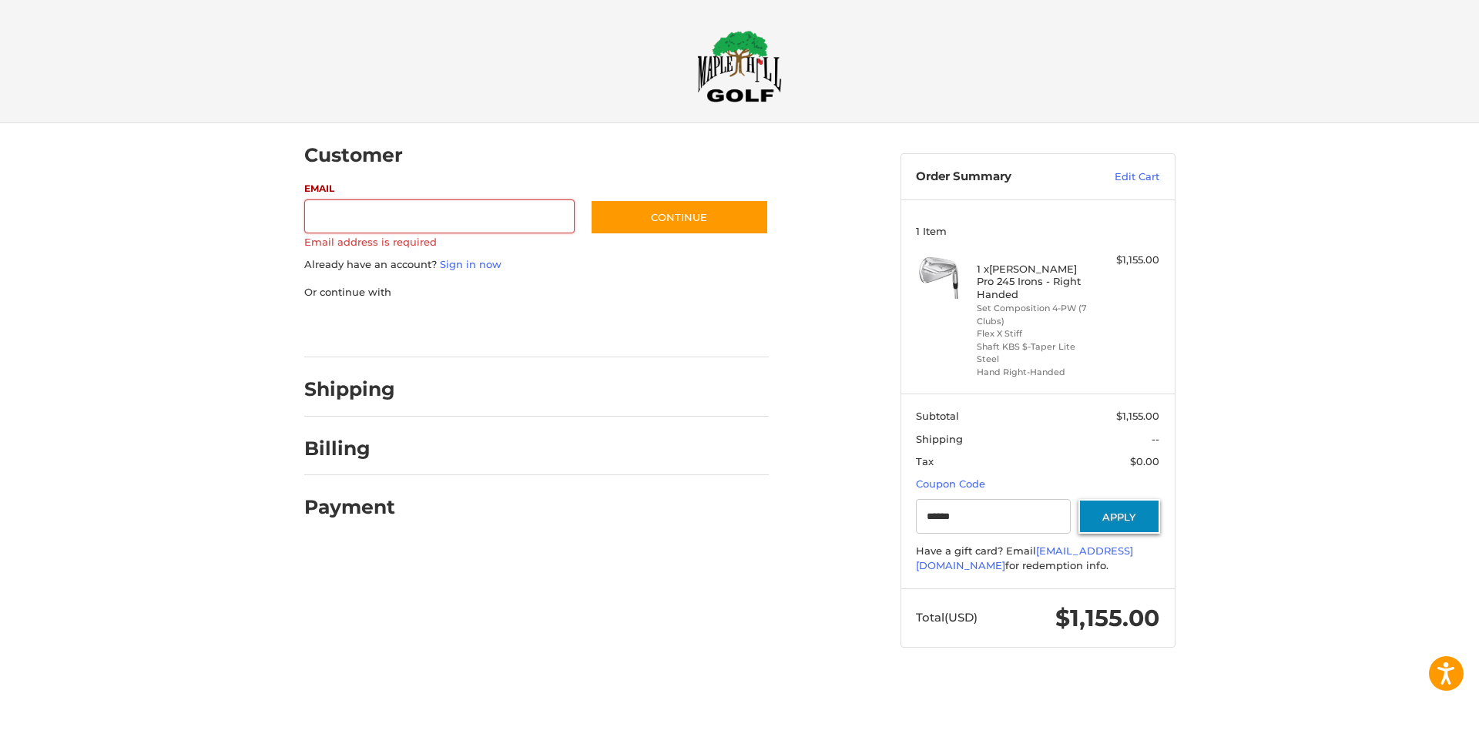  I want to click on span: $0.00, so click(1144, 461).